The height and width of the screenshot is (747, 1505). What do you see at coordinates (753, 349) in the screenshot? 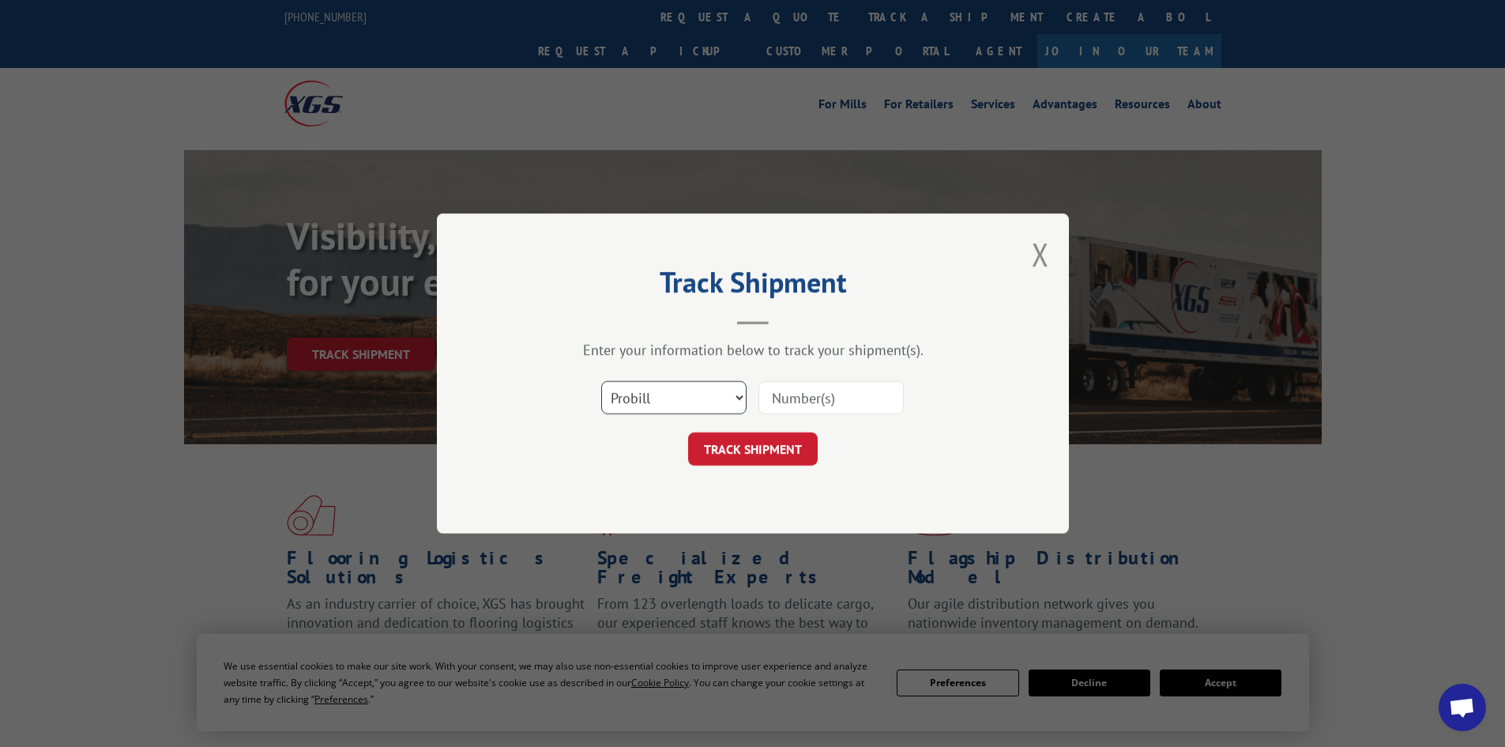
I see `div: Enter your information below to track your shipment(s).` at bounding box center [753, 349].